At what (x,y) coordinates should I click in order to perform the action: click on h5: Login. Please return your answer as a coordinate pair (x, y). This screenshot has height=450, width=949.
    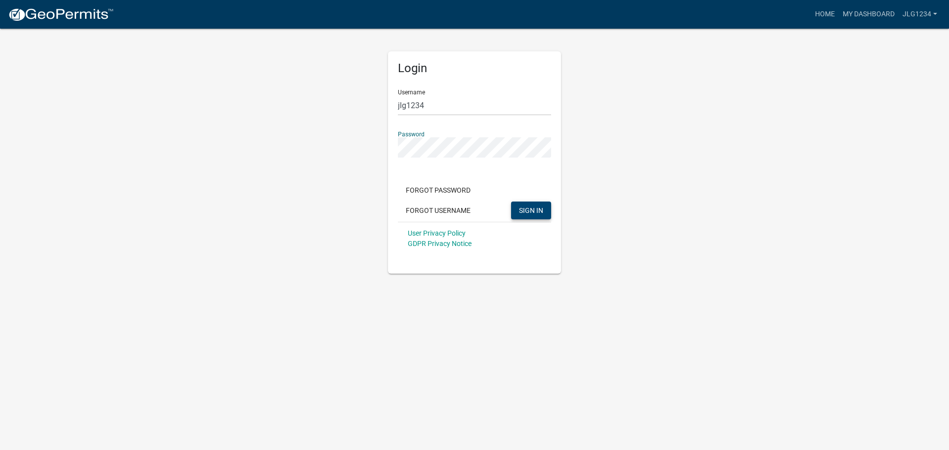
    Looking at the image, I should click on (474, 68).